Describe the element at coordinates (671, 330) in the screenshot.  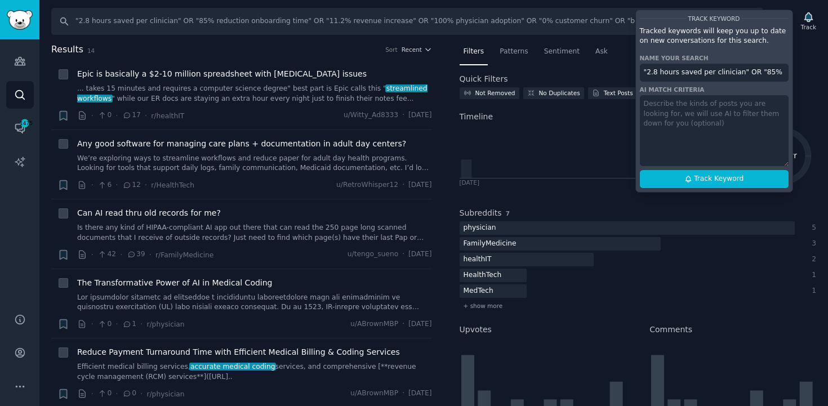
I see `h2: Comments` at that location.